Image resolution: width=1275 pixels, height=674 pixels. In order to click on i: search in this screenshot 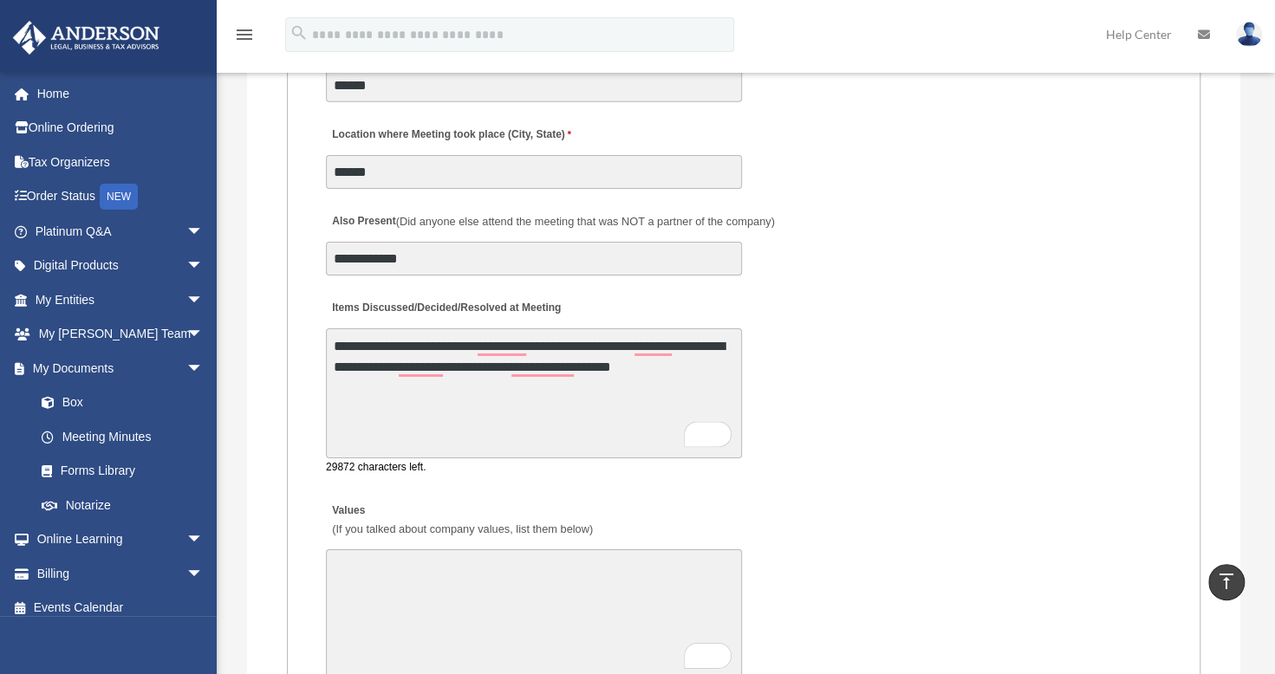, I will do `click(299, 33)`.